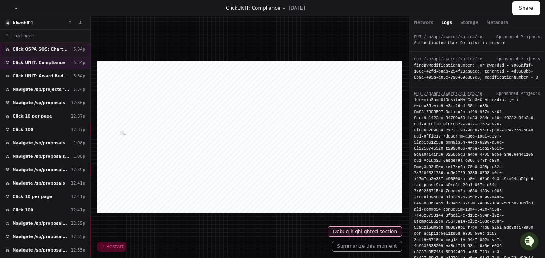 The image size is (545, 258). I want to click on div: Authenticated User Details: is present, so click(477, 43).